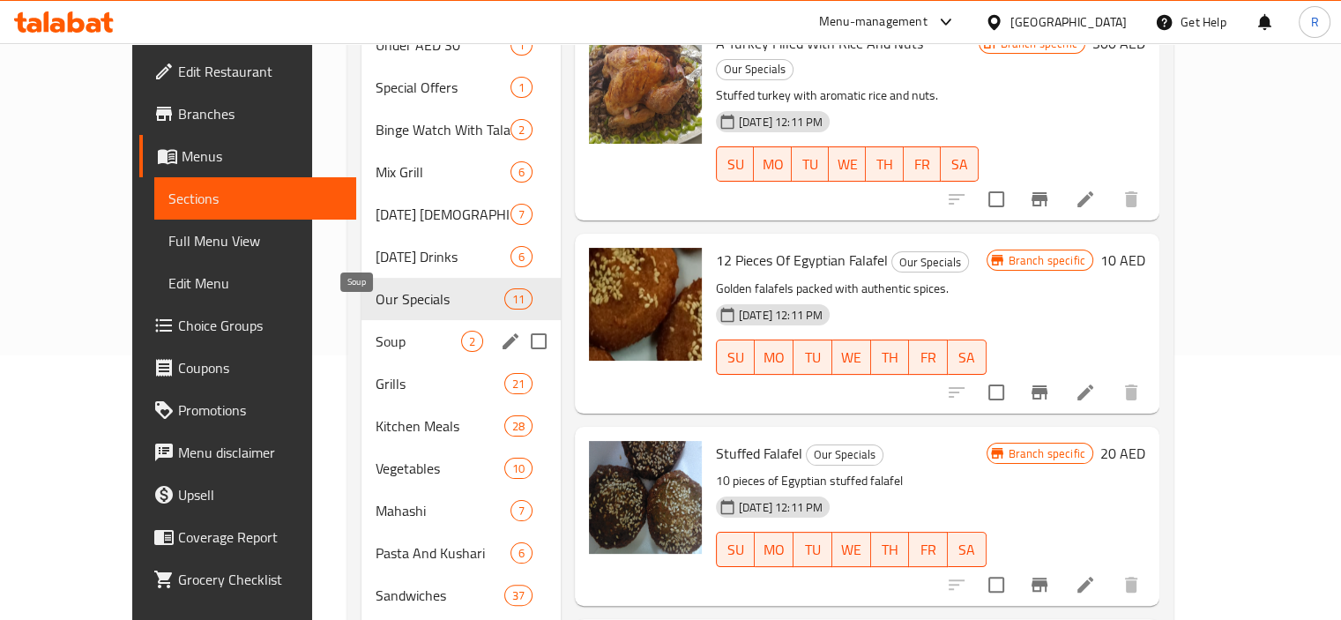  I want to click on div: Mix Grill, so click(443, 172).